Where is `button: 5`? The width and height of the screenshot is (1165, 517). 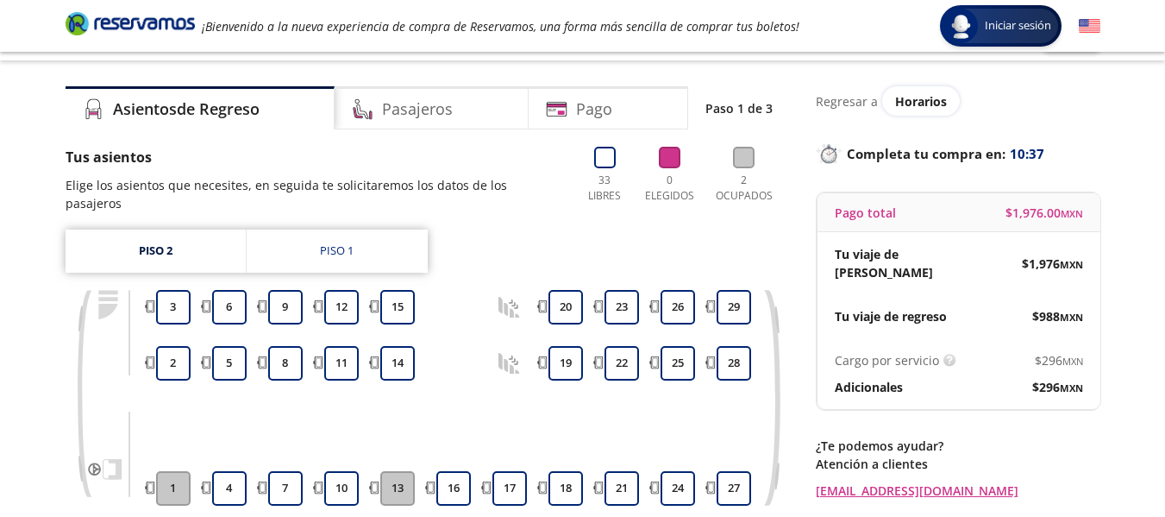
button: 5 is located at coordinates (229, 363).